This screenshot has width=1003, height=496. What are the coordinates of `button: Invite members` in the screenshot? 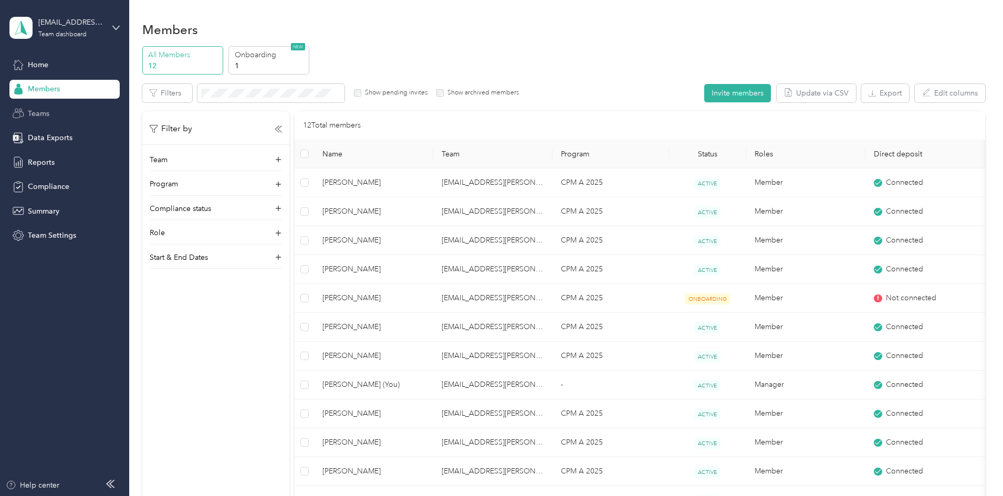 It's located at (738, 93).